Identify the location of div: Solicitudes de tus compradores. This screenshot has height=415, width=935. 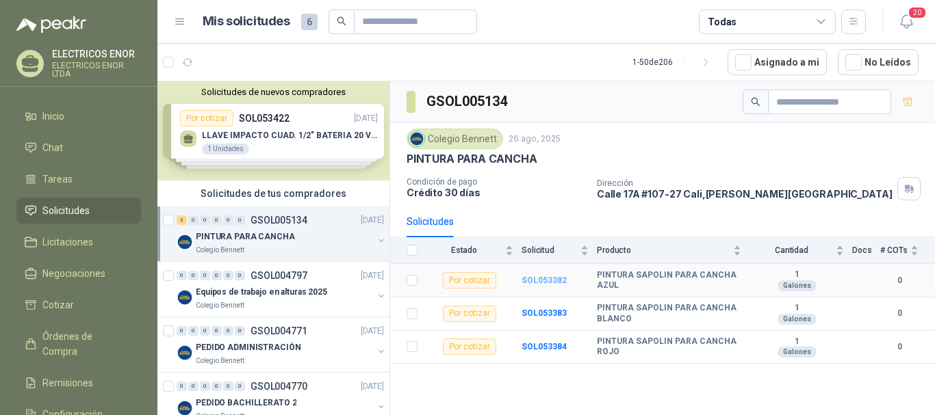
(273, 194).